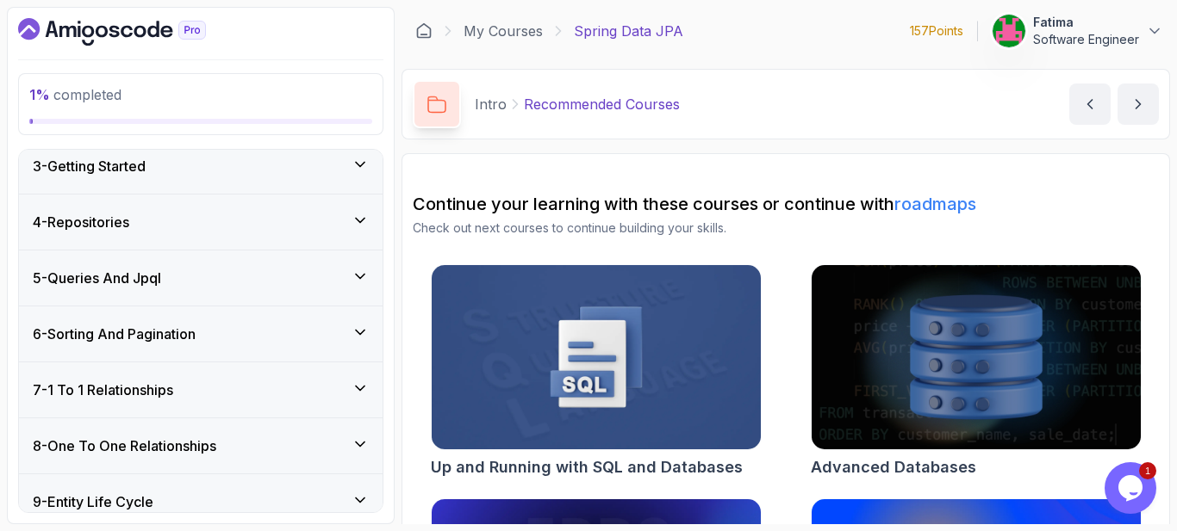  I want to click on h3: 5 - Queries And Jpql, so click(96, 278).